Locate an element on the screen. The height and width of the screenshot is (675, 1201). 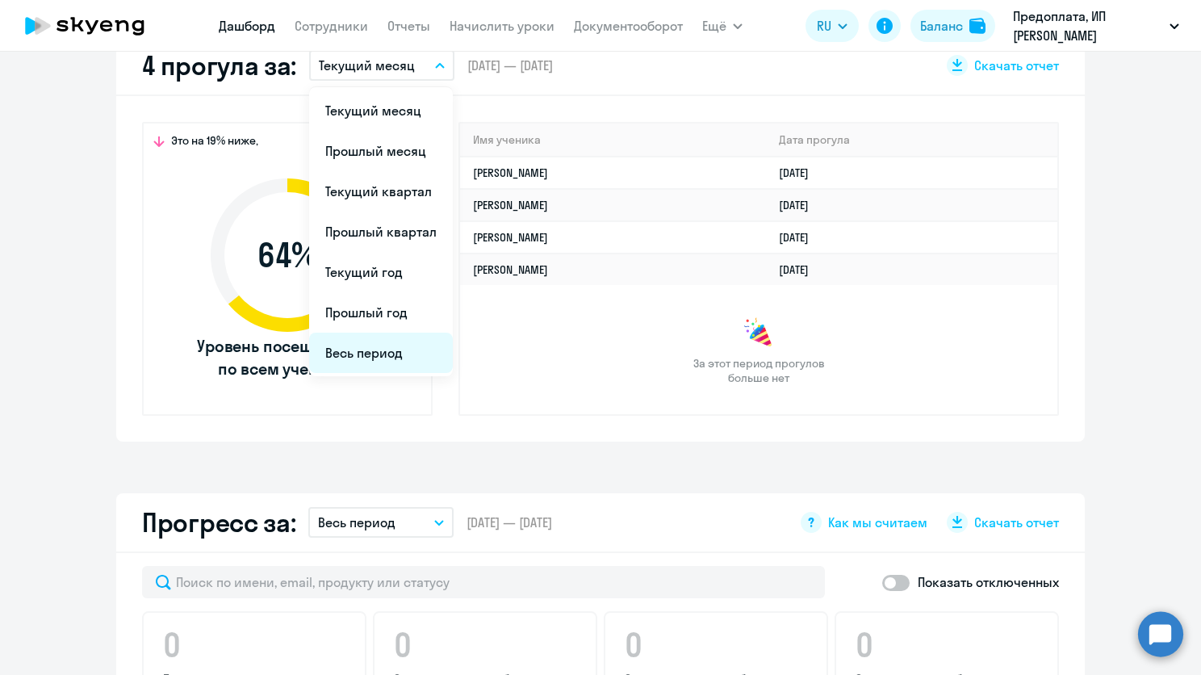
span: Как мы считаем is located at coordinates (877, 522).